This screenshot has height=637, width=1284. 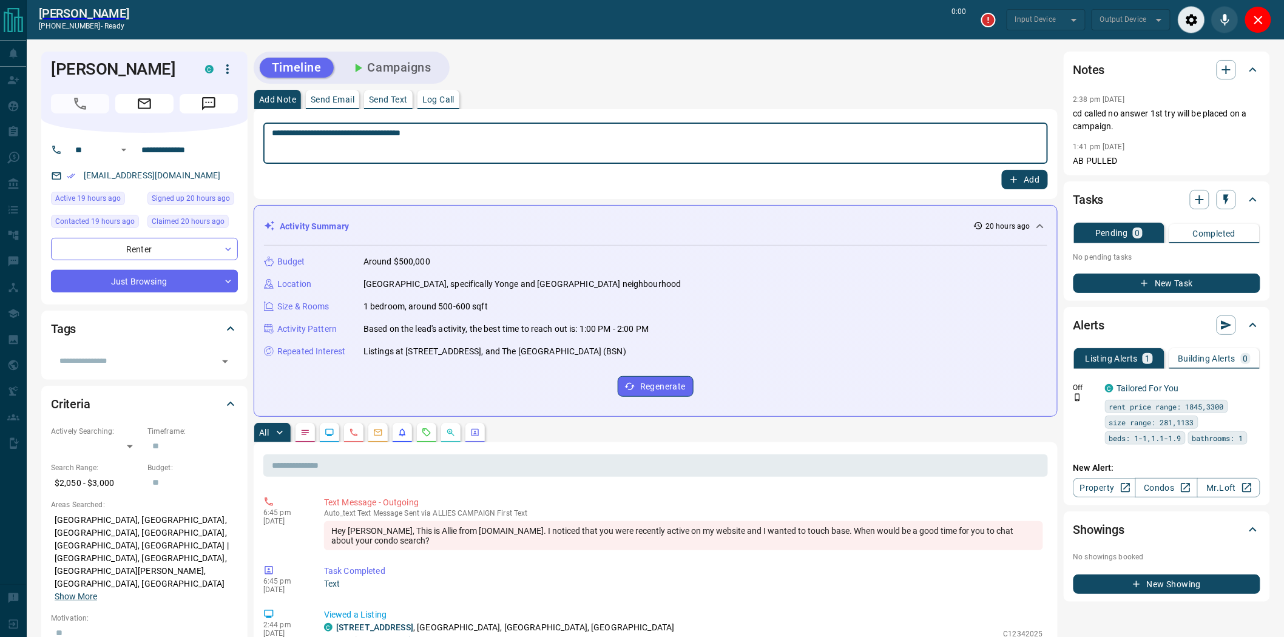 What do you see at coordinates (959, 19) in the screenshot?
I see `p: 0:00` at bounding box center [959, 19].